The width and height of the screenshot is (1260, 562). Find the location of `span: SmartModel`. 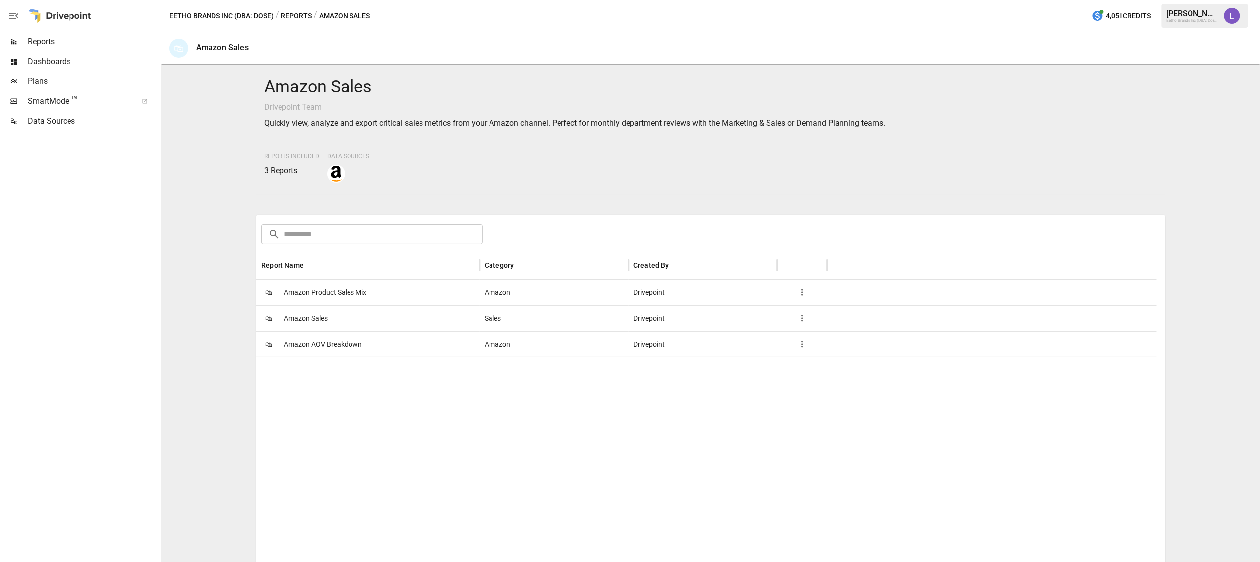

span: SmartModel is located at coordinates (79, 101).